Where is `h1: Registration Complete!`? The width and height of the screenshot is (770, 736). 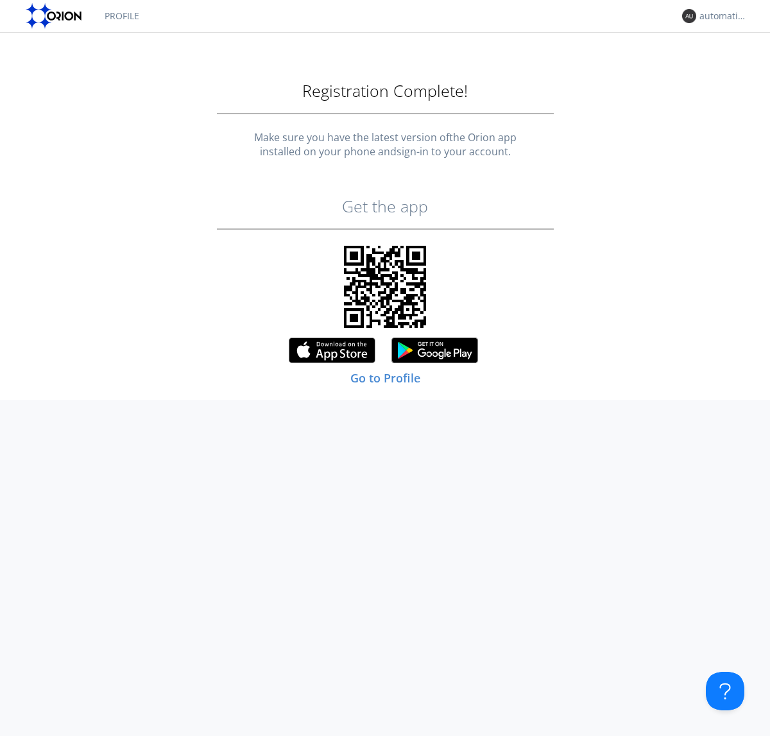
h1: Registration Complete! is located at coordinates (385, 91).